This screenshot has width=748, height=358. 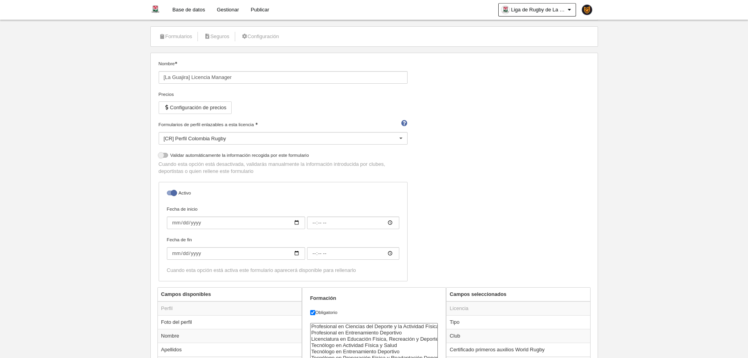 I want to click on label: Obligatorio, so click(x=374, y=312).